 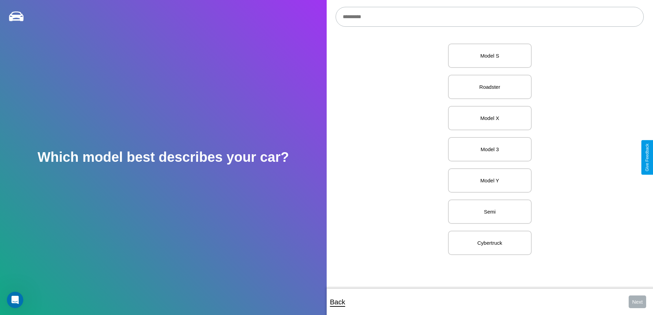 I want to click on div: Give Feedback, so click(x=647, y=157).